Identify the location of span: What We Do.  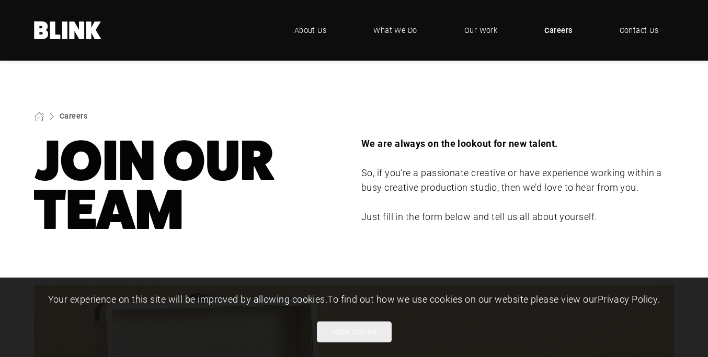
(395, 30).